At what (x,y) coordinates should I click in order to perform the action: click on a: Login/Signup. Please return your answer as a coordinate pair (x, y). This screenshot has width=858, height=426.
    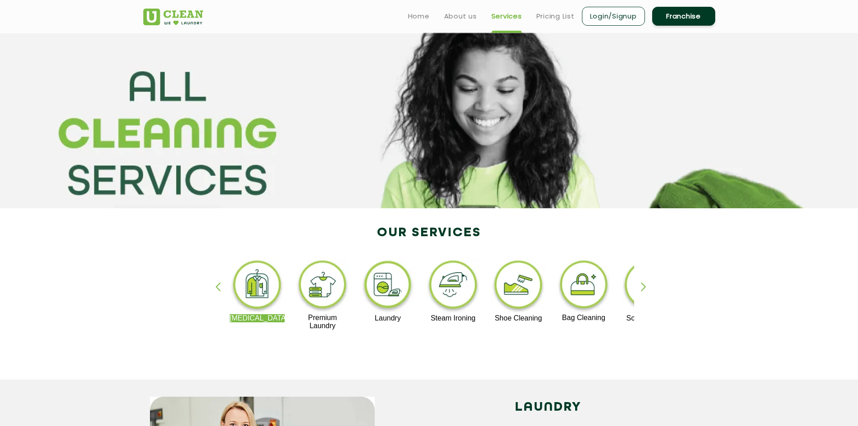
    Looking at the image, I should click on (613, 16).